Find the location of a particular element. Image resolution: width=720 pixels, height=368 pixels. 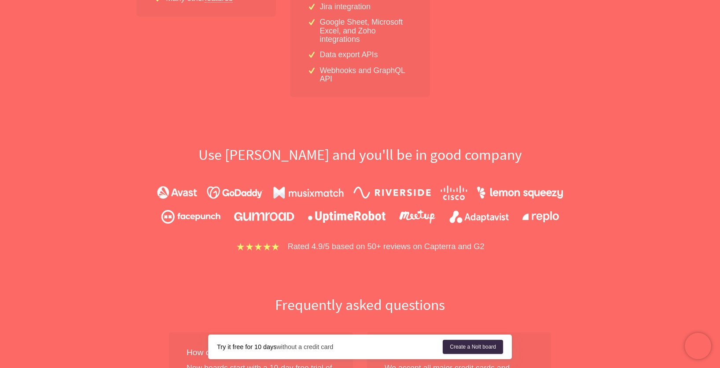

img: meetup.9107d9babc.png is located at coordinates (417, 217).